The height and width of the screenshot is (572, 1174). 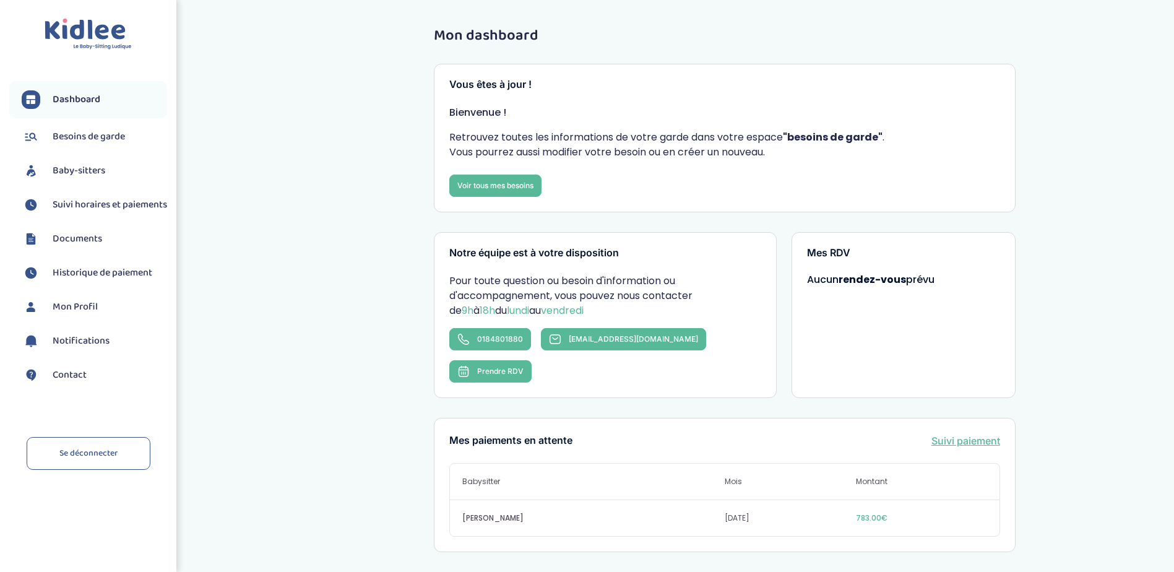 I want to click on span: Mon Profil, so click(x=75, y=307).